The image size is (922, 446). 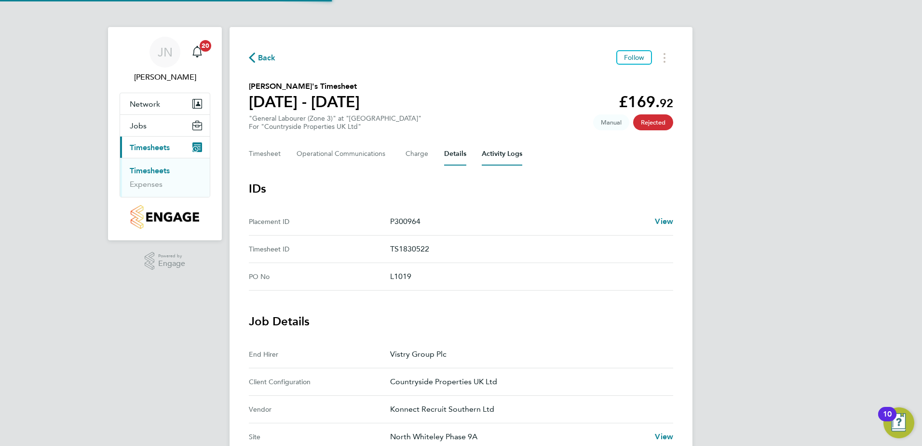 What do you see at coordinates (461, 321) in the screenshot?
I see `h3: Job Details` at bounding box center [461, 321].